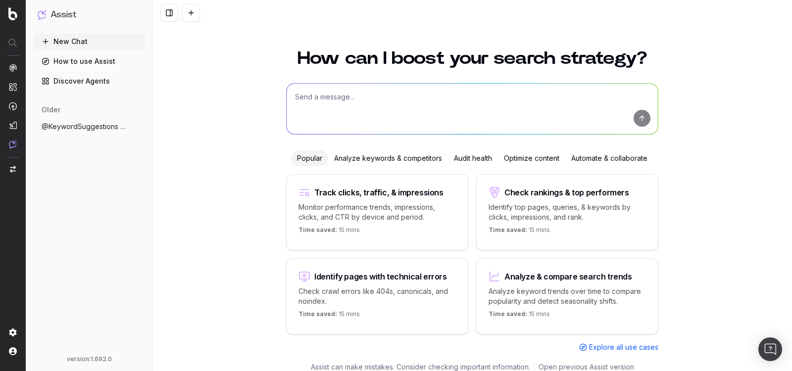  I want to click on span: Explore all use cases, so click(624, 347).